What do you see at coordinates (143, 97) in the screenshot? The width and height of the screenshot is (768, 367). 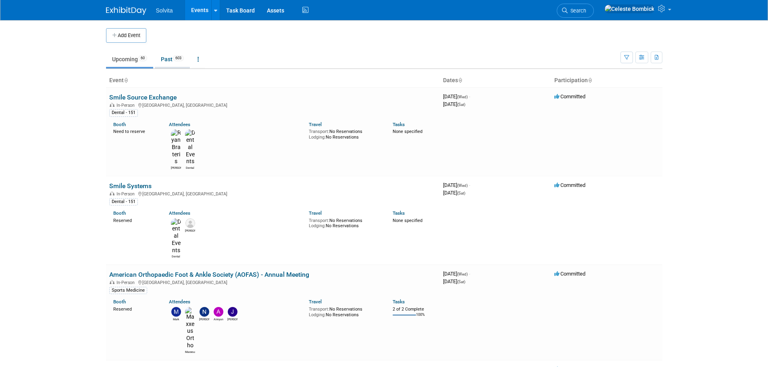 I see `a: Smile Source Exchange` at bounding box center [143, 97].